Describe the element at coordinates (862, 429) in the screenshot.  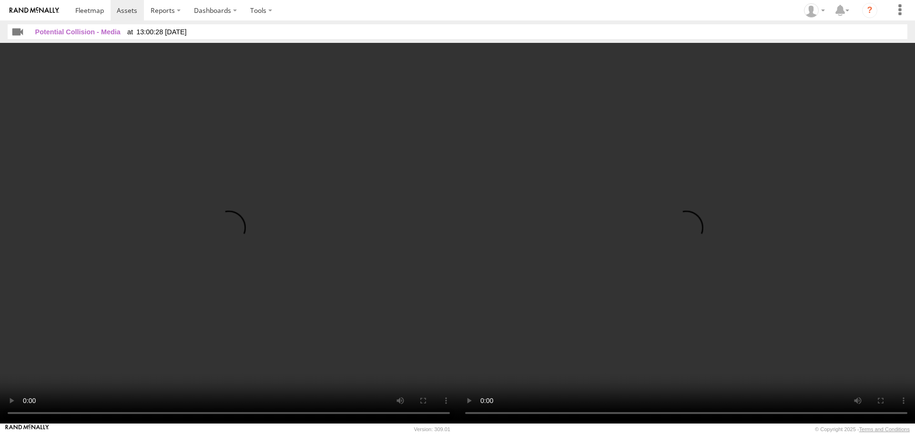
I see `div: © Copyright 2025 -` at that location.